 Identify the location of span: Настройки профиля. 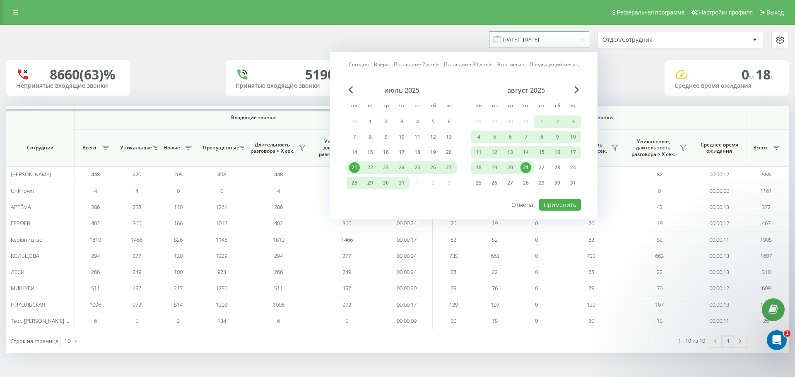
(726, 12).